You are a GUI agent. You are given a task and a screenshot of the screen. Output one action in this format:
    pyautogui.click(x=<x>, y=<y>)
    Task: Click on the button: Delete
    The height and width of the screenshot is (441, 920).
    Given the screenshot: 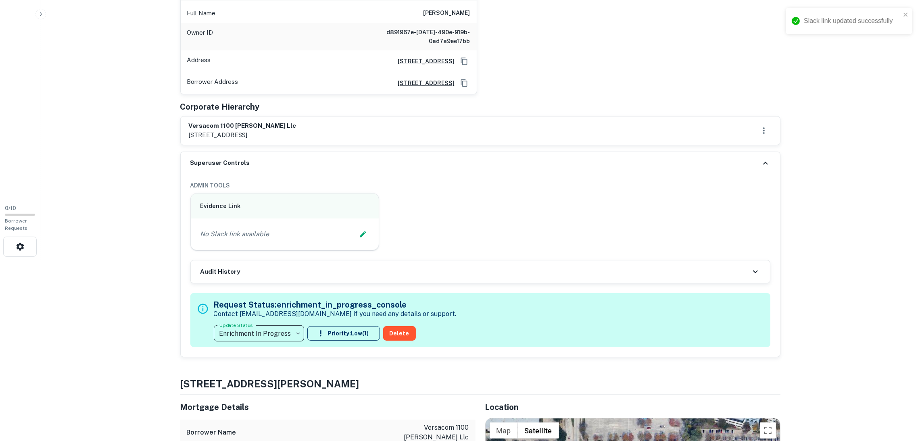 What is the action you would take?
    pyautogui.click(x=399, y=333)
    